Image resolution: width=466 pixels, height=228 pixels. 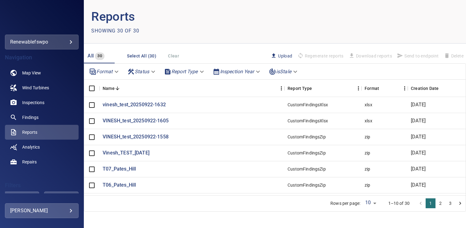 I want to click on button: Go to page 2, so click(x=441, y=203).